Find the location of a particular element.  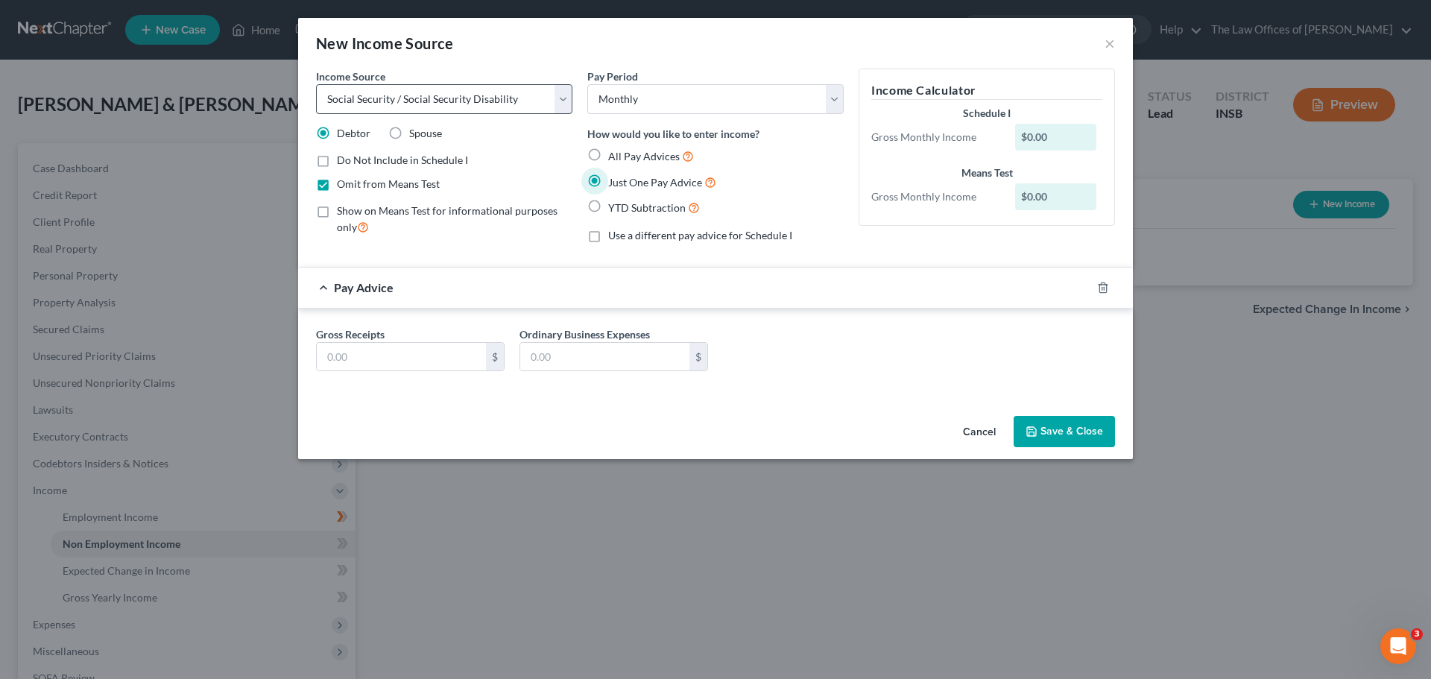

span: Use a different pay advice for Schedule I is located at coordinates (700, 235).